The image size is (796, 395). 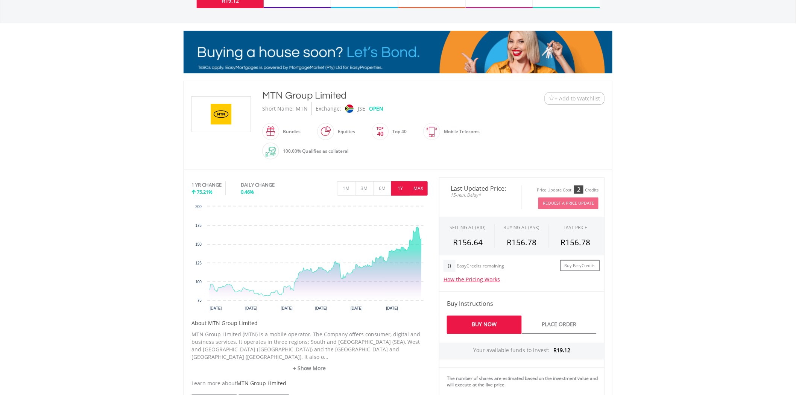 What do you see at coordinates (524, 381) in the screenshot?
I see `div: The number of shares are estimated based on the investment value and will execute at the live price.` at bounding box center [524, 381].